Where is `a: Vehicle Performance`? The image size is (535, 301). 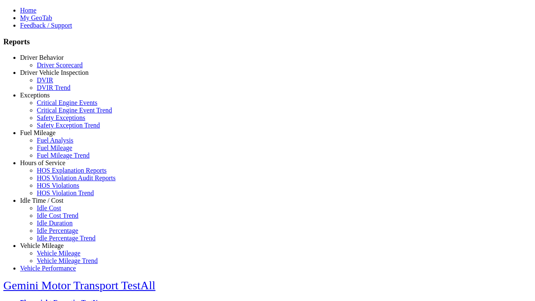 a: Vehicle Performance is located at coordinates (48, 268).